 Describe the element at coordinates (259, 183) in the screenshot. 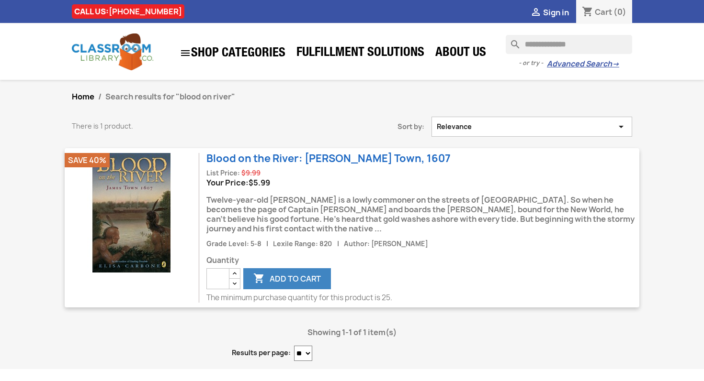

I see `span: Price` at that location.